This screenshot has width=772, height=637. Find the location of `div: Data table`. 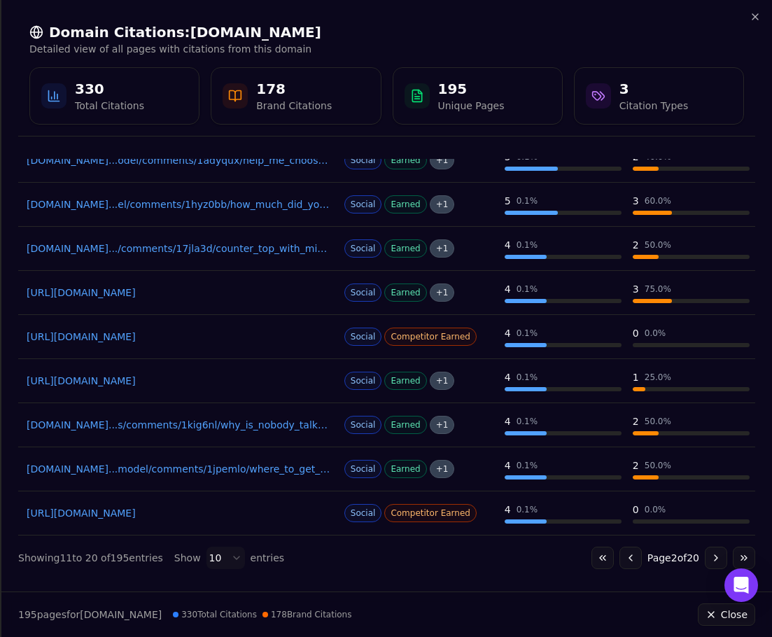

div: Data table is located at coordinates (386, 299).